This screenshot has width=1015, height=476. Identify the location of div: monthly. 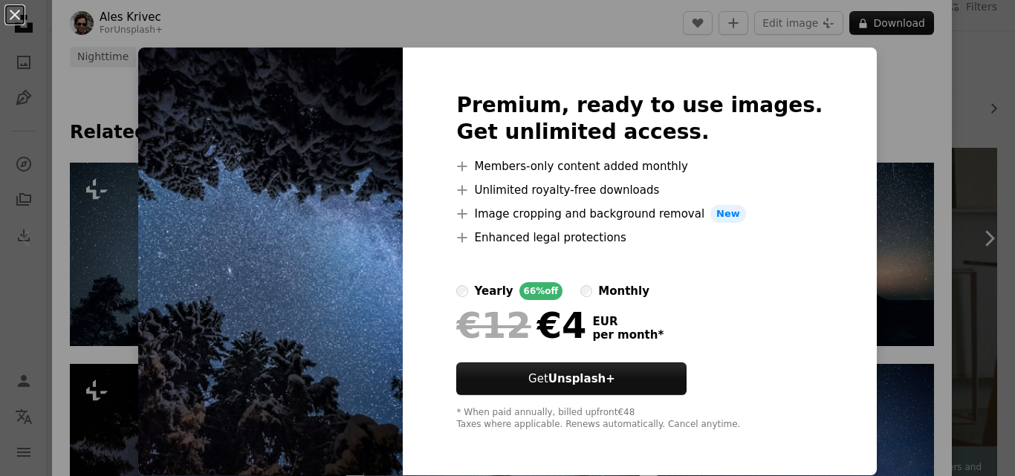
(623, 291).